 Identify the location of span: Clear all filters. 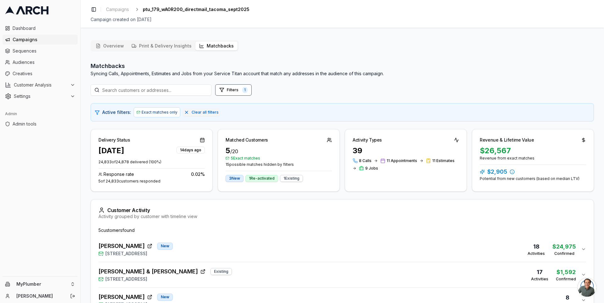
(205, 112).